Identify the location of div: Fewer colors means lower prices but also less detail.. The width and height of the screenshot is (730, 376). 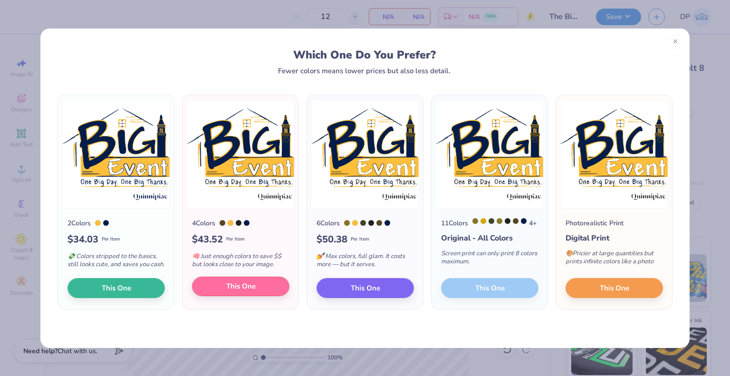
(364, 71).